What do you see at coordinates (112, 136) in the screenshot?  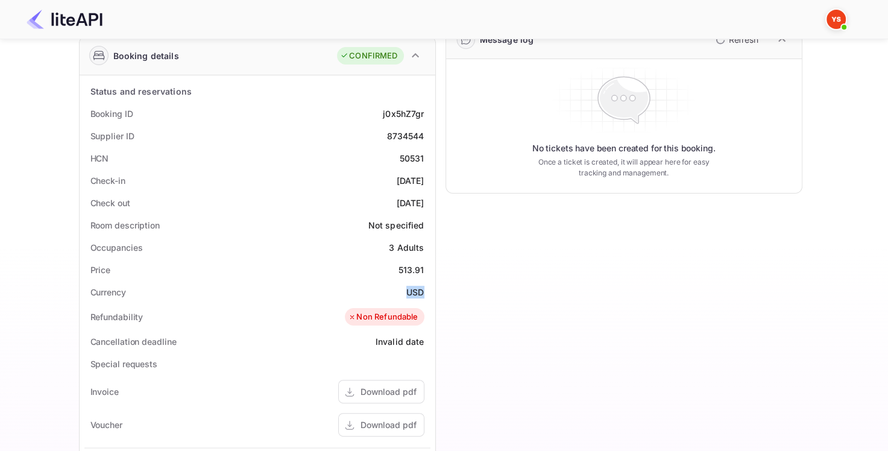 I see `div: Supplier ID` at bounding box center [112, 136].